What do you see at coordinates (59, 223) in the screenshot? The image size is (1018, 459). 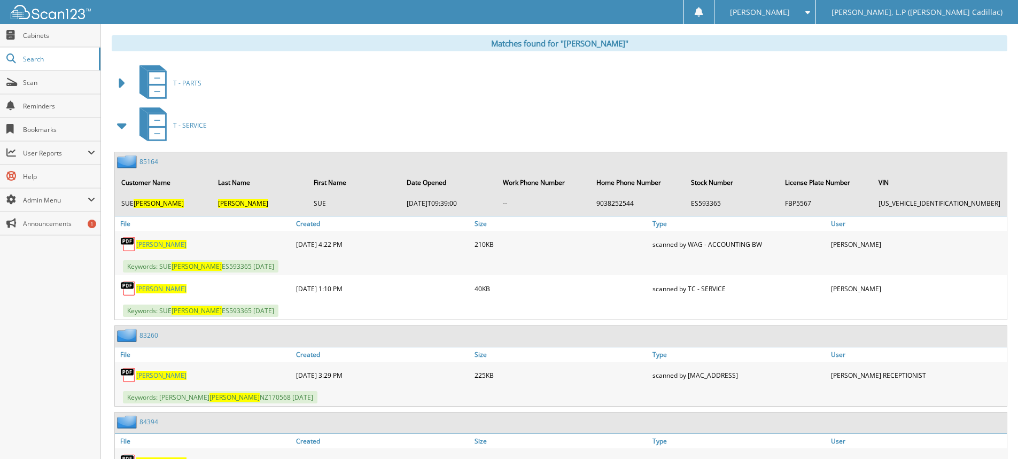 I see `span: Announcements` at bounding box center [59, 223].